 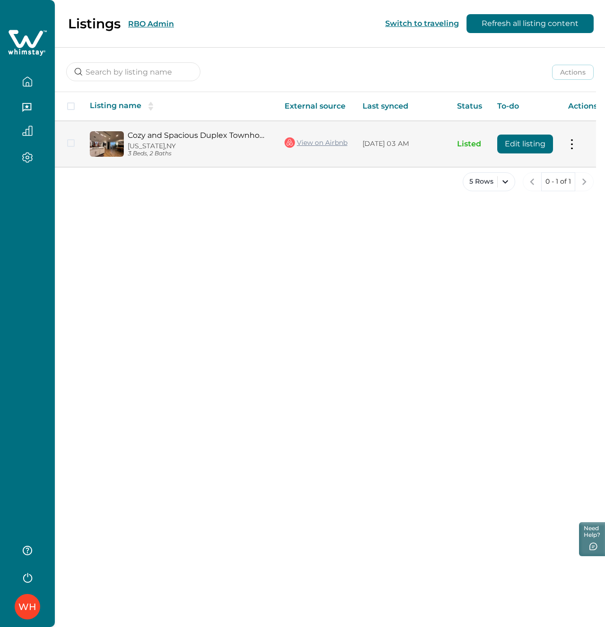 I want to click on p: 0 - 1 of 1, so click(x=558, y=182).